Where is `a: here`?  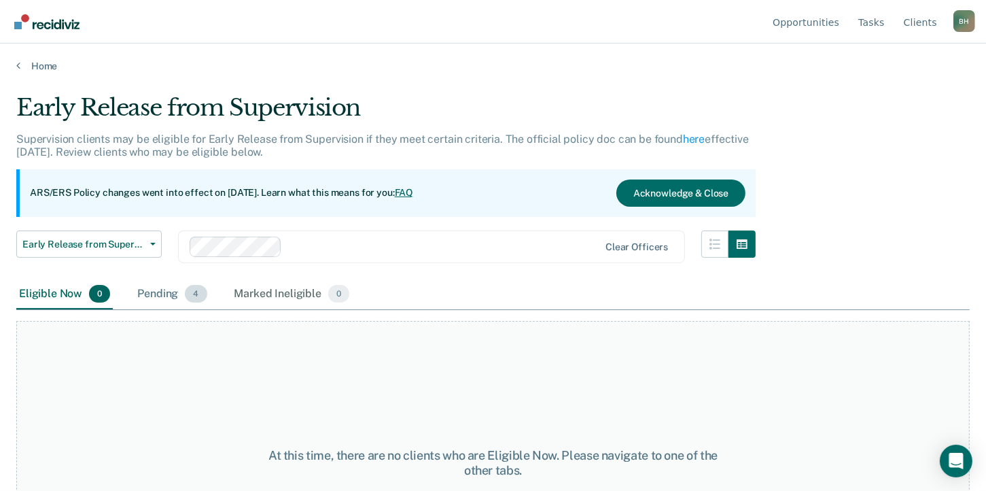
a: here is located at coordinates (694, 139).